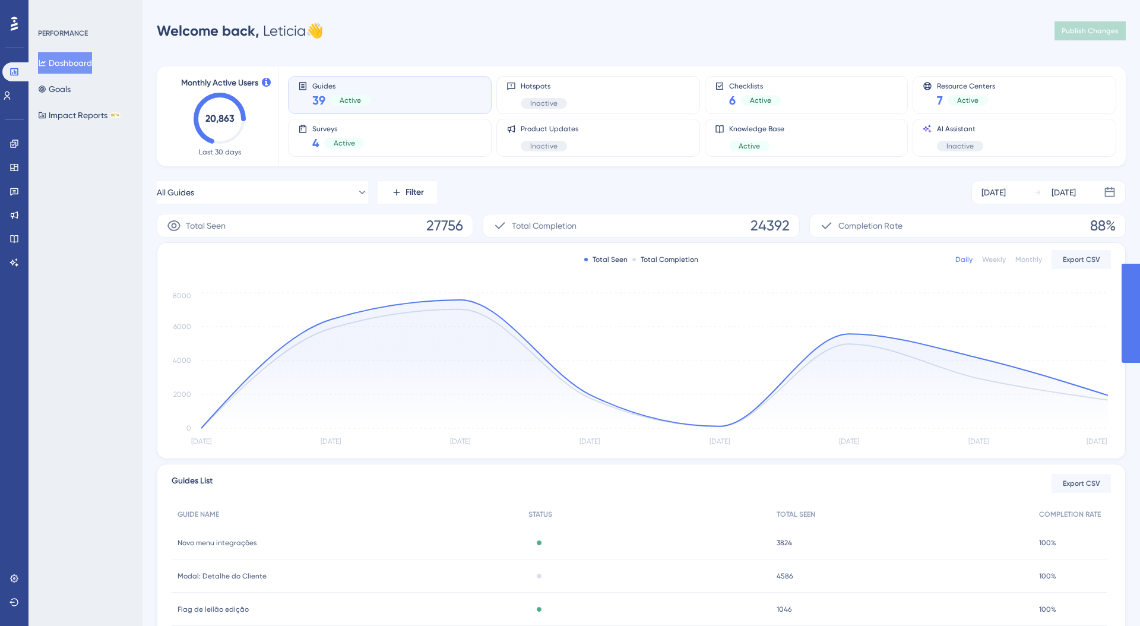 The height and width of the screenshot is (626, 1140). What do you see at coordinates (220, 83) in the screenshot?
I see `span: Monthly Active Users` at bounding box center [220, 83].